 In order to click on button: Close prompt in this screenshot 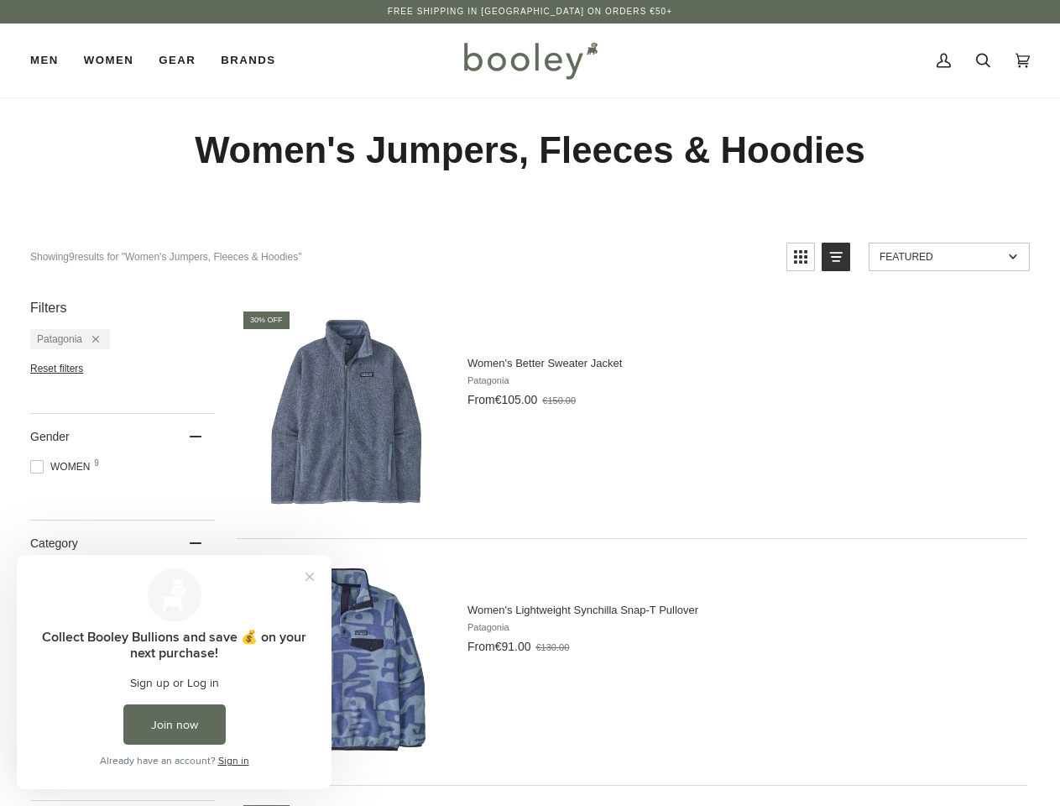, I will do `click(293, 22)`.